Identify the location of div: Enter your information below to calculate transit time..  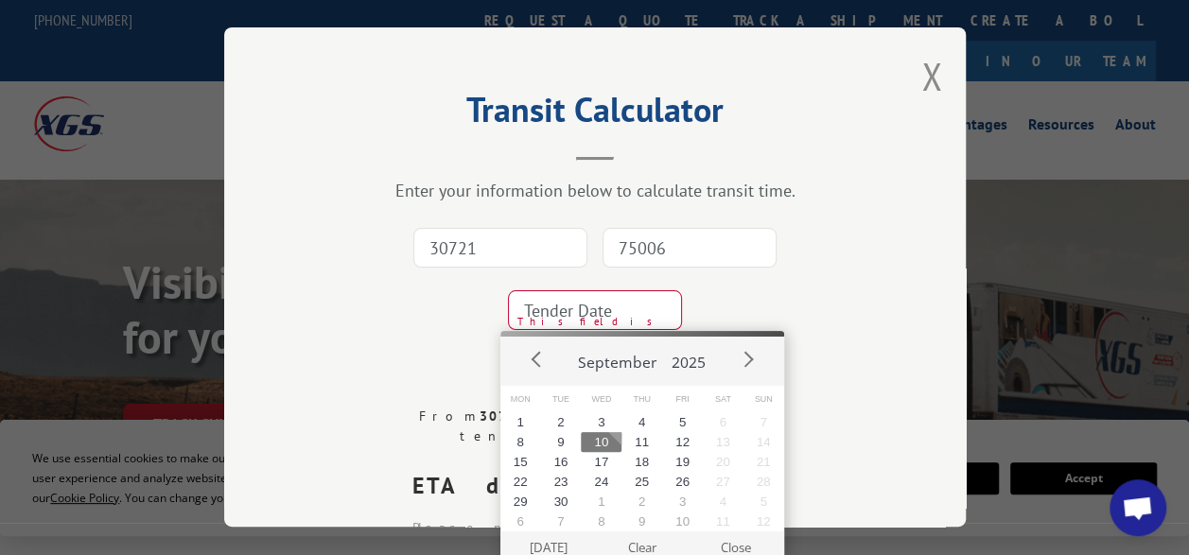
(595, 190).